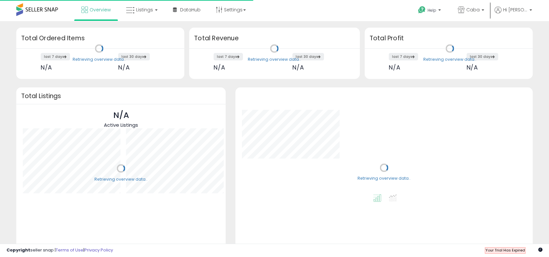  Describe the element at coordinates (18, 250) in the screenshot. I see `strong: Copyright` at that location.